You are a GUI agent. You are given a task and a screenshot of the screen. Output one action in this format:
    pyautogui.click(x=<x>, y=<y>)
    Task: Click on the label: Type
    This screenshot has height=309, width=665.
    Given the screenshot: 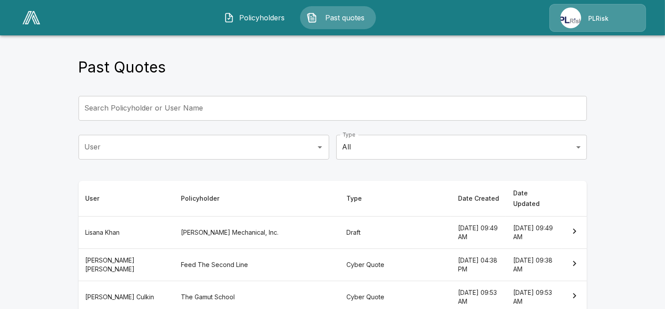 What is the action you would take?
    pyautogui.click(x=349, y=134)
    